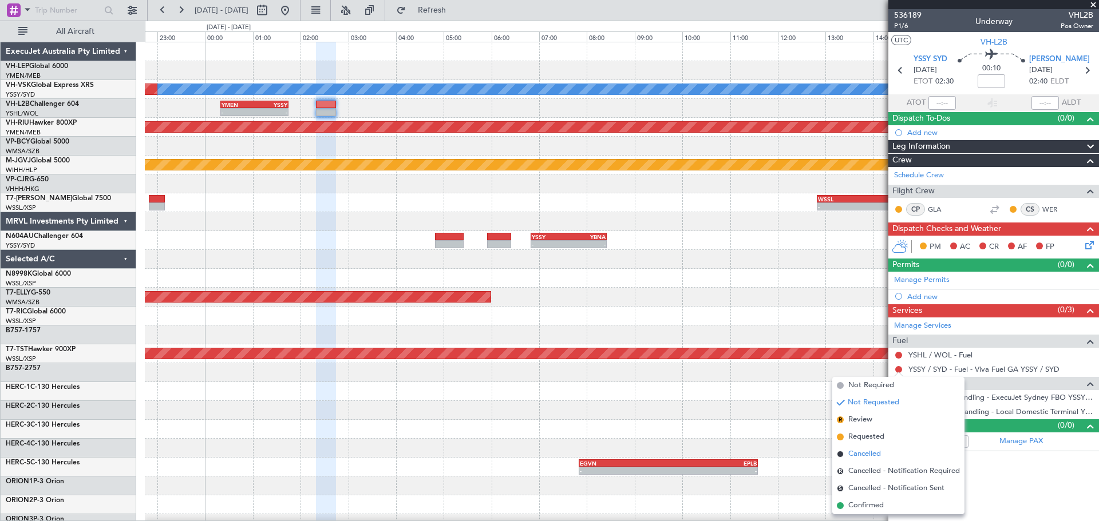 The width and height of the screenshot is (1099, 521). Describe the element at coordinates (18, 293) in the screenshot. I see `span: T7-ELLY` at that location.